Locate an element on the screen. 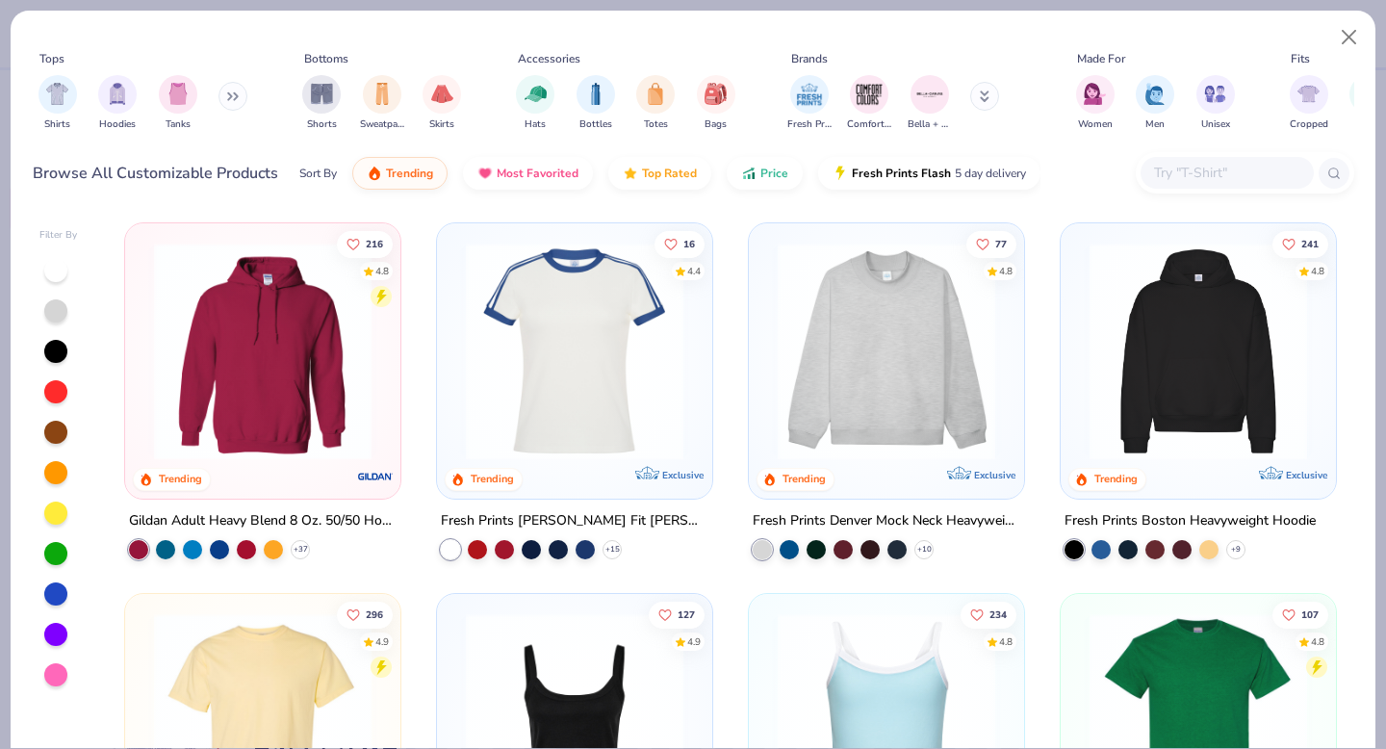 The image size is (1386, 749). span: 241 is located at coordinates (1309, 243).